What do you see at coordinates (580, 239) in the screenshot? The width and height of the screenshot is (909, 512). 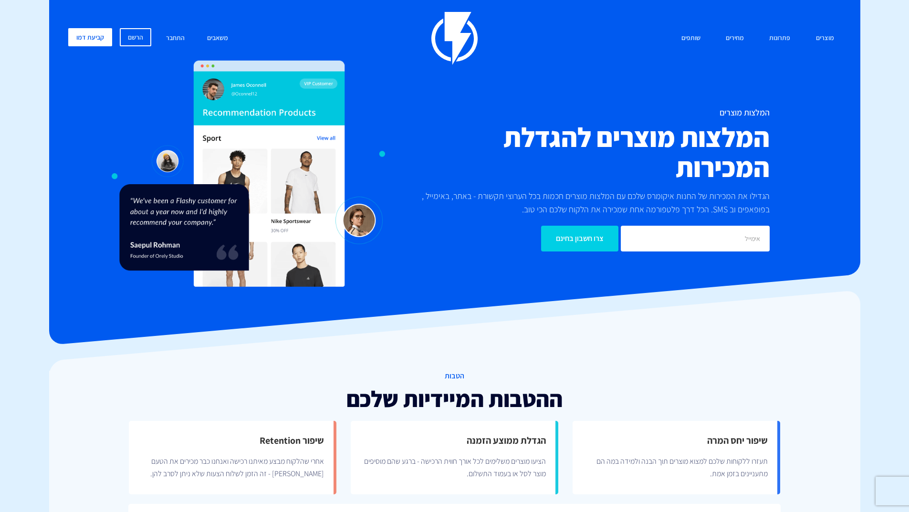 I see `input: צרו חשבון בחינם` at bounding box center [580, 239].